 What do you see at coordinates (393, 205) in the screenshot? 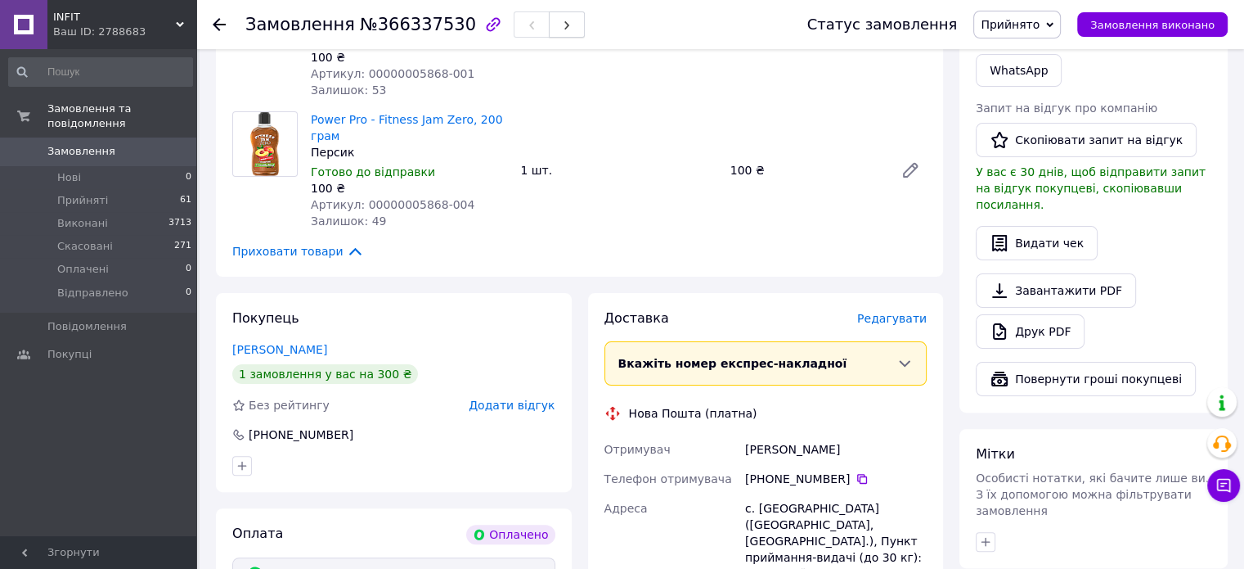
I see `span: Артикул: 00000005868-004` at bounding box center [393, 205].